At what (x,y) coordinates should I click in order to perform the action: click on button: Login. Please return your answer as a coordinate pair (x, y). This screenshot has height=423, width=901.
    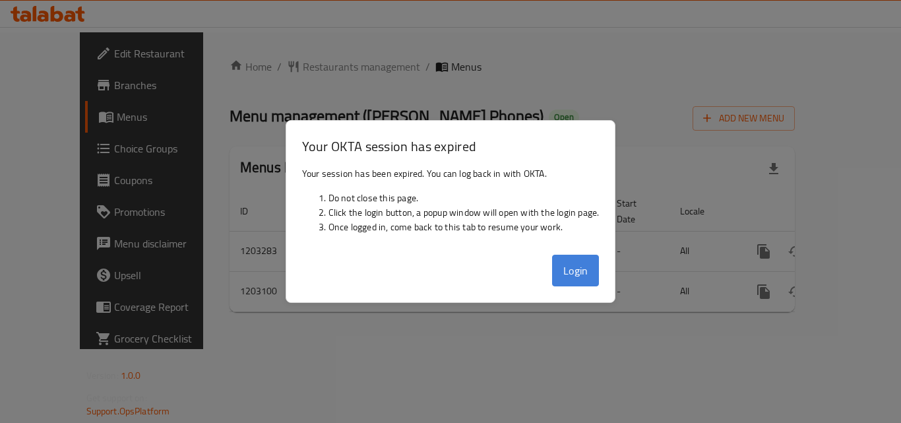
    Looking at the image, I should click on (576, 270).